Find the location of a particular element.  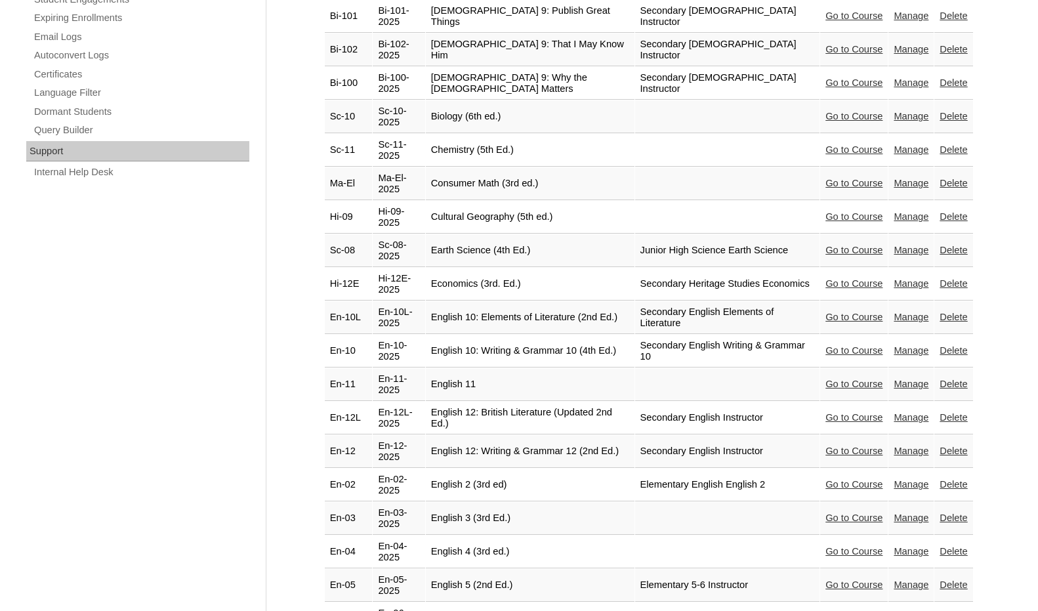

td: Bi-100-2025 is located at coordinates (398, 83).